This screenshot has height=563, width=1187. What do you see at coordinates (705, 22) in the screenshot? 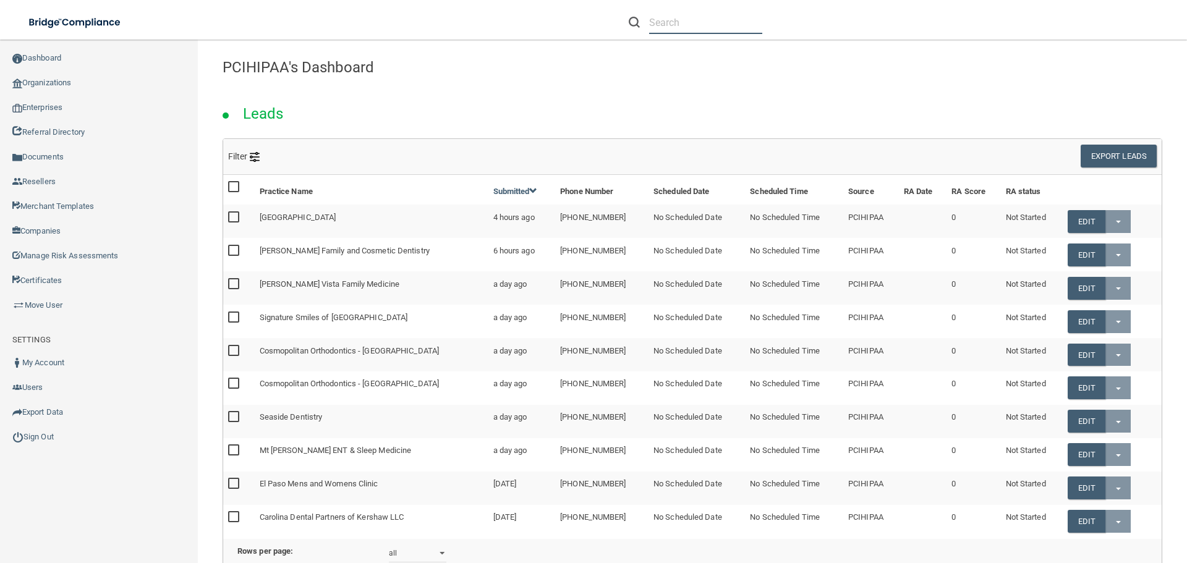
I see `input: Search` at bounding box center [705, 22].